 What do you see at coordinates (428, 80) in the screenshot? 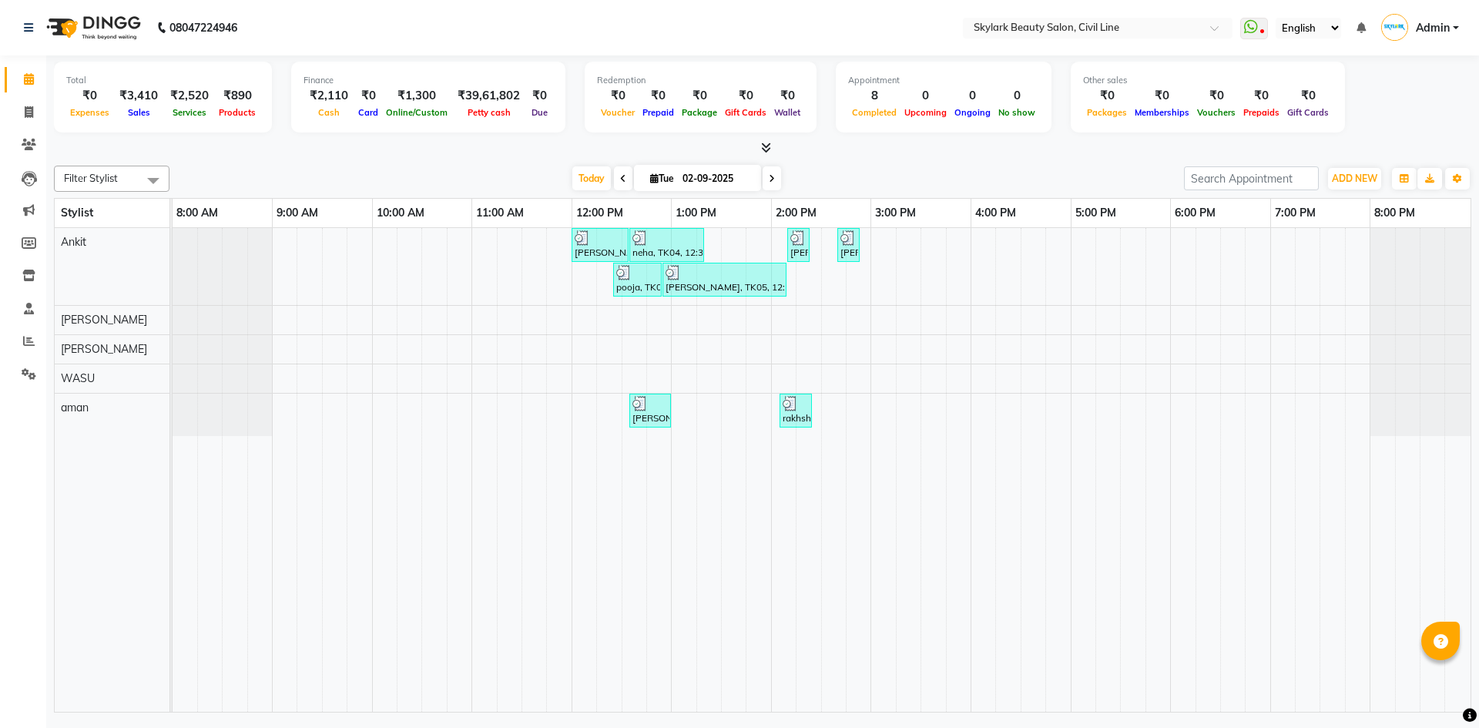
I see `div: Finance` at bounding box center [428, 80].